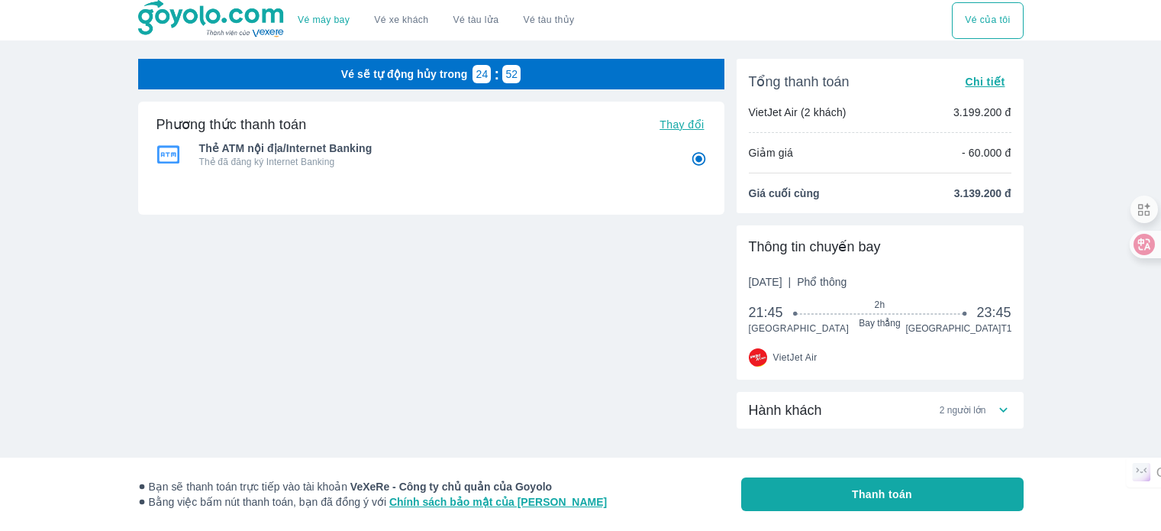 Image resolution: width=1161 pixels, height=531 pixels. I want to click on button: Chi tiết, so click(985, 82).